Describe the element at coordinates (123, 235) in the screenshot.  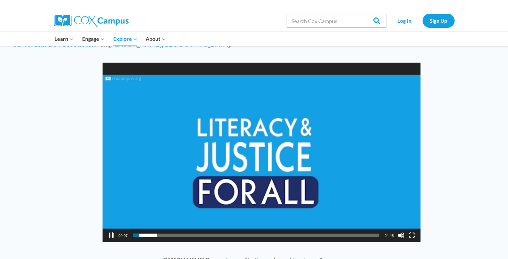
I see `span: 00:07` at that location.